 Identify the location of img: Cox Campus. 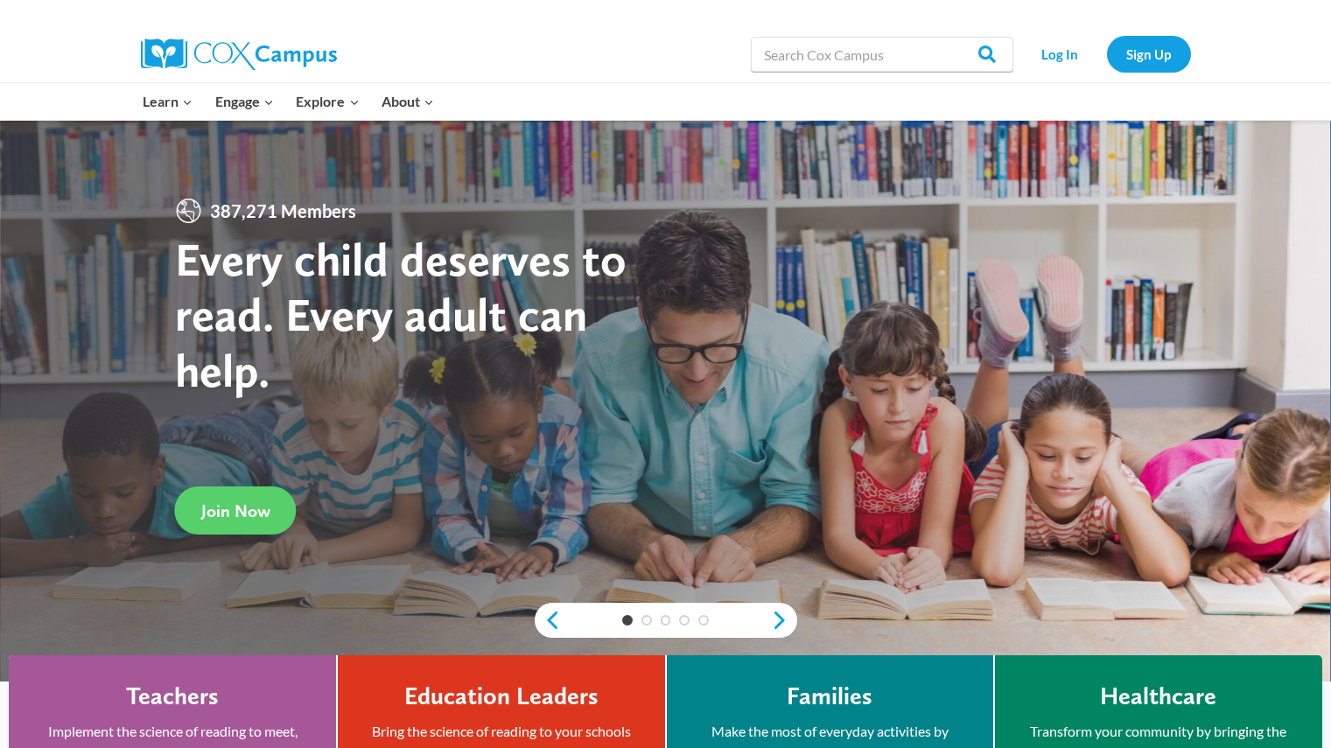
(239, 54).